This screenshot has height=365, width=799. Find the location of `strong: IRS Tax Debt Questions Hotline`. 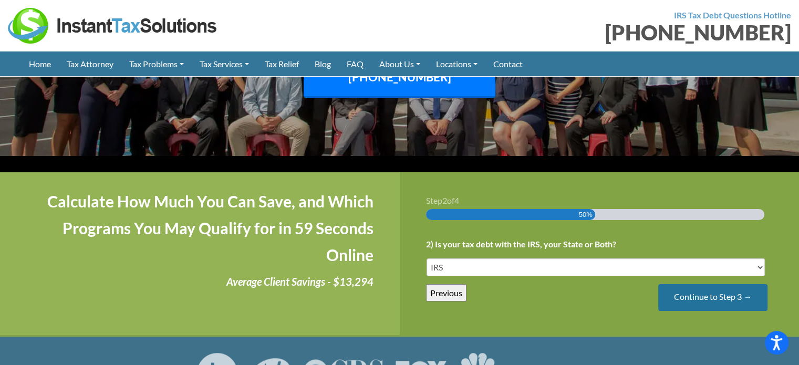

strong: IRS Tax Debt Questions Hotline is located at coordinates (732, 15).